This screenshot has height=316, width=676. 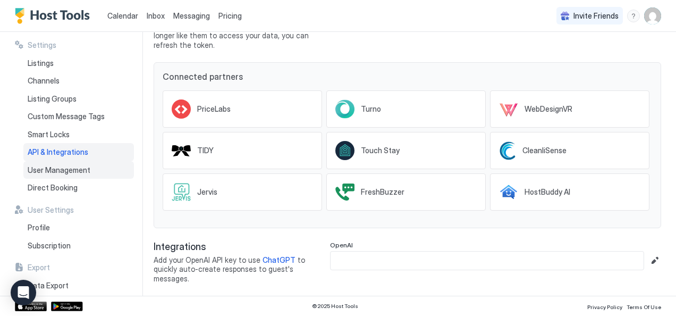 I want to click on span: TIDY, so click(x=205, y=150).